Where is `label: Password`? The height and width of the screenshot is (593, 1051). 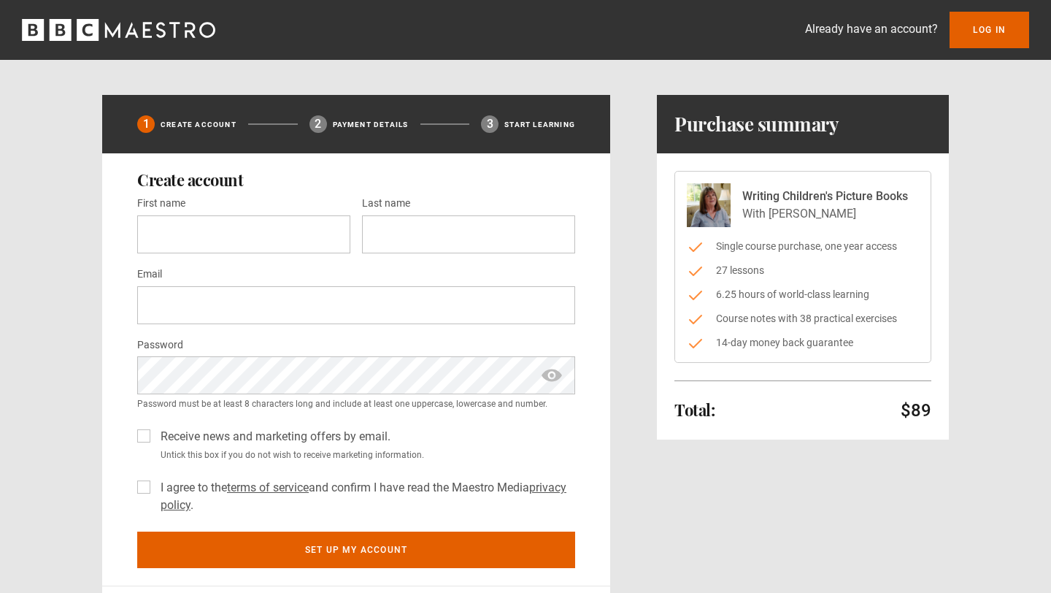 label: Password is located at coordinates (160, 345).